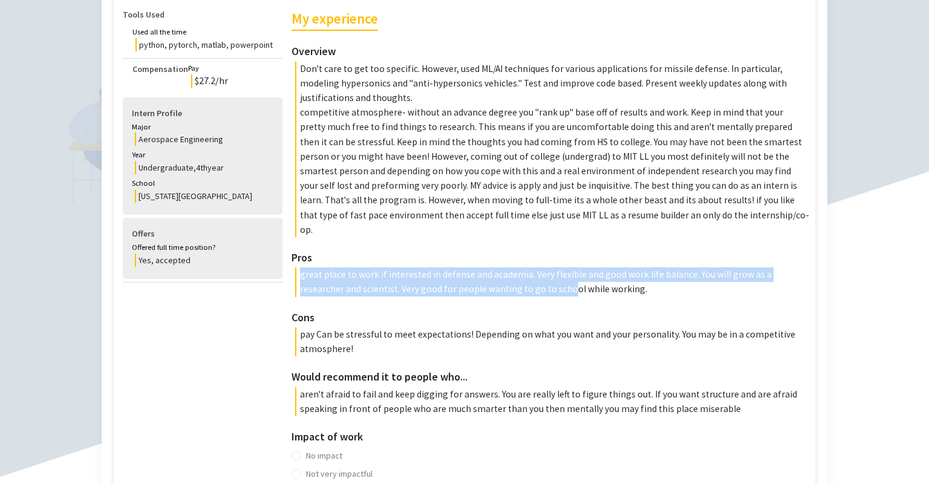 This screenshot has width=929, height=484. I want to click on h3: Overview, so click(551, 51).